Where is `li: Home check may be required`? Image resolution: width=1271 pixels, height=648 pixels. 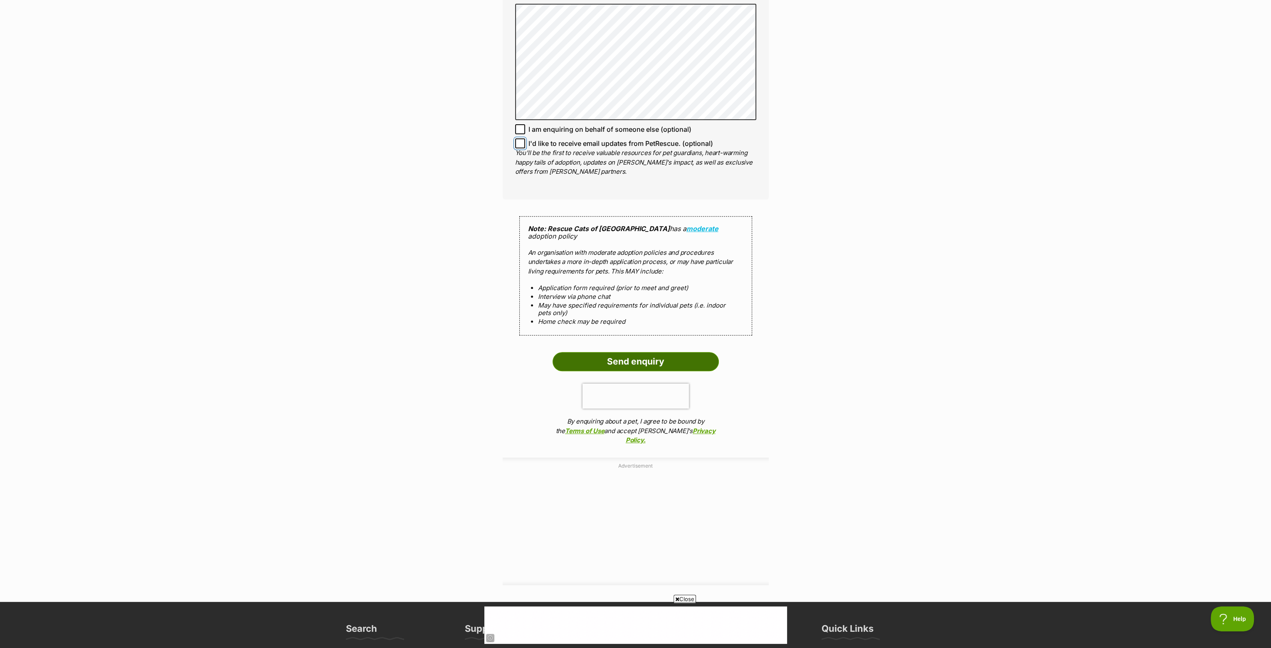 li: Home check may be required is located at coordinates (636, 321).